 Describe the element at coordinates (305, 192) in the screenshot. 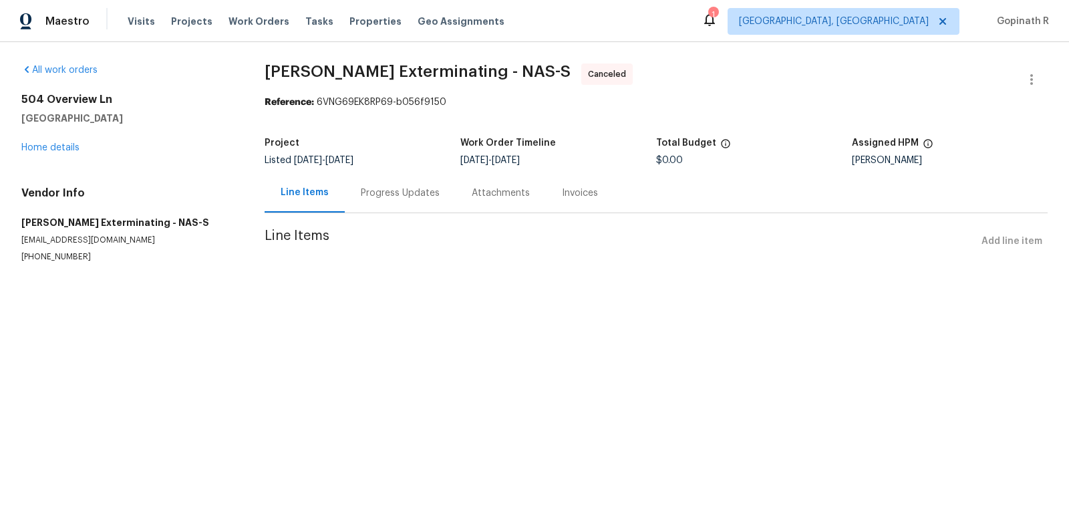

I see `div: Line Items` at that location.